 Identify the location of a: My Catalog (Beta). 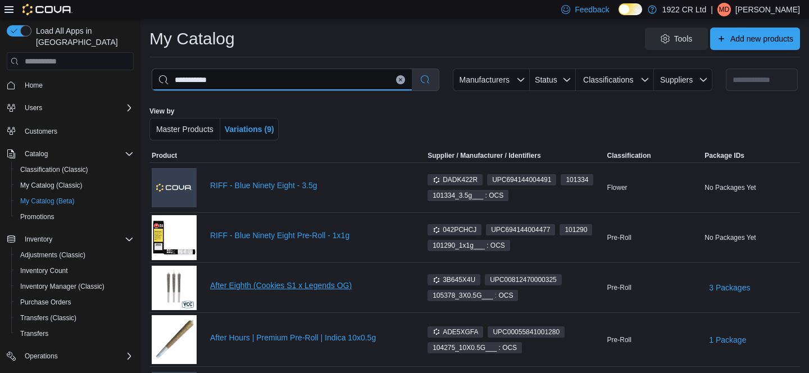
(47, 201).